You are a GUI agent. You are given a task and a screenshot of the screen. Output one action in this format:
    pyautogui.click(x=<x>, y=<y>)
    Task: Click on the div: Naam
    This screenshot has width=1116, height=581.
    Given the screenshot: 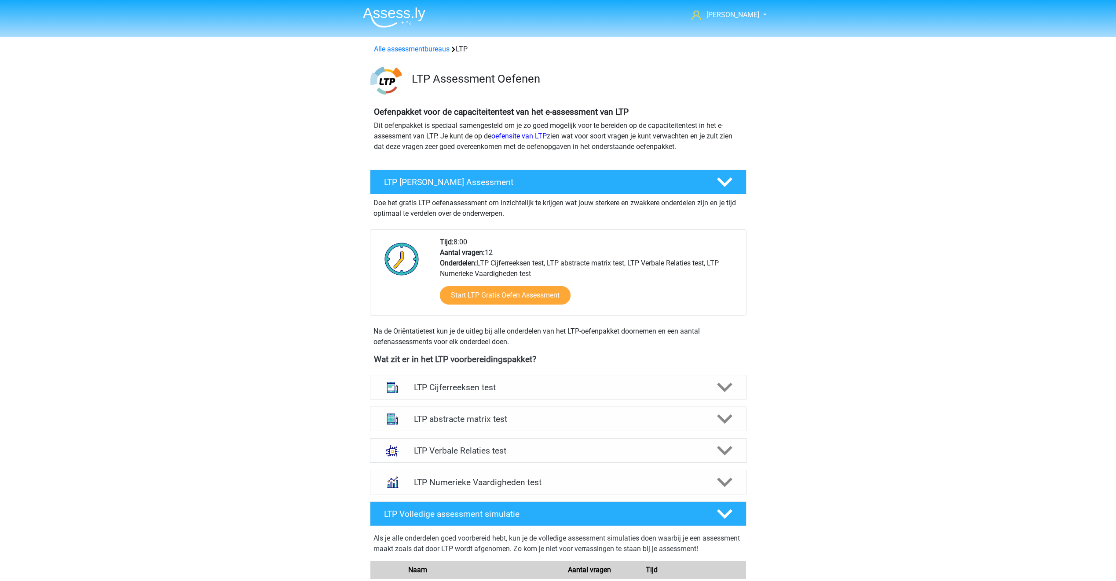 What is the action you would take?
    pyautogui.click(x=480, y=570)
    